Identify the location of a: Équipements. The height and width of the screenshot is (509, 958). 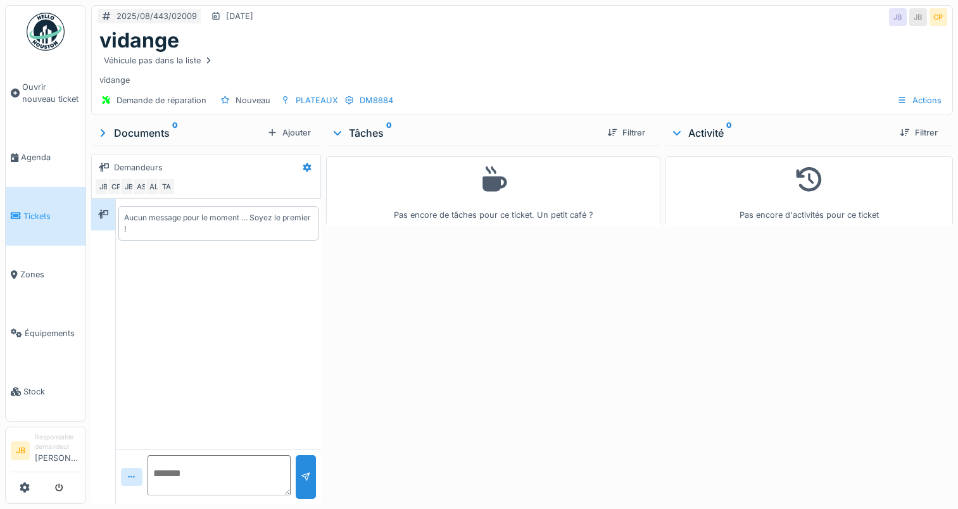
(46, 333).